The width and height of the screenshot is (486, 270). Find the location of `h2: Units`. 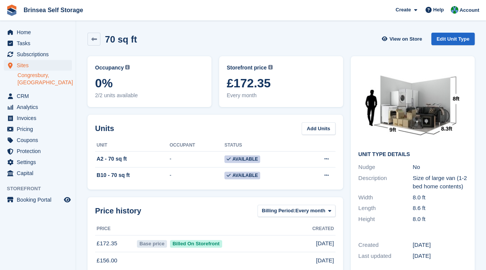

h2: Units is located at coordinates (105, 129).